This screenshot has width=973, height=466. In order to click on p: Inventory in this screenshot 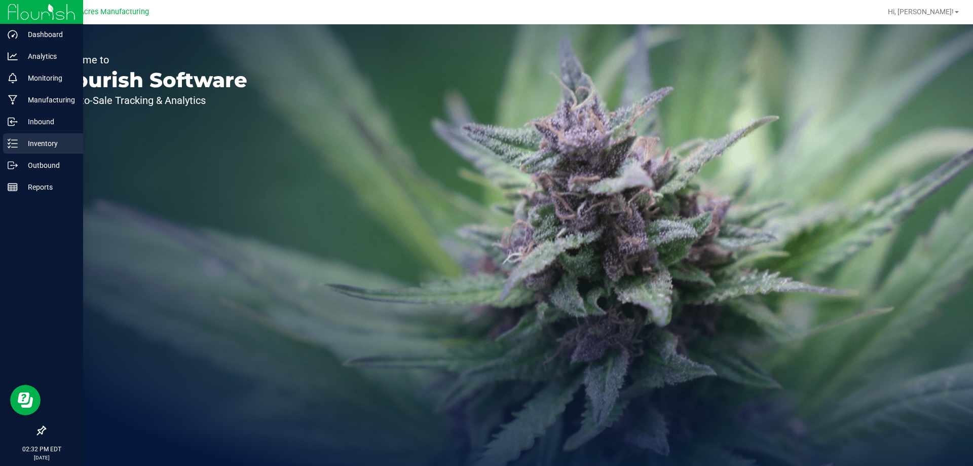, I will do `click(48, 143)`.